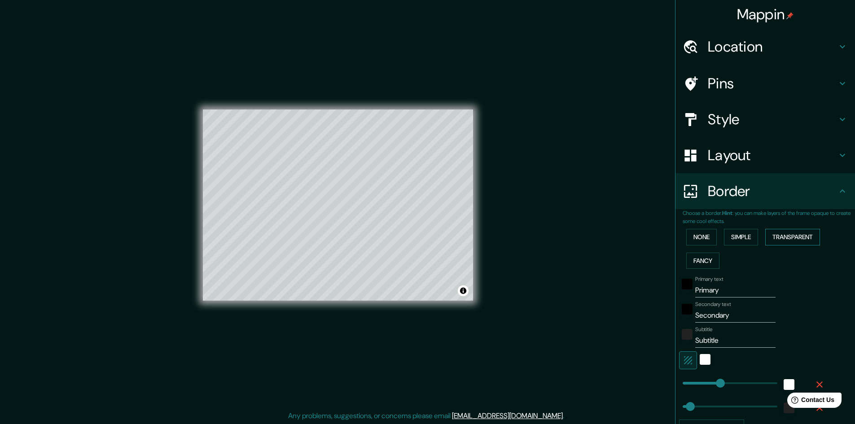  Describe the element at coordinates (765, 191) in the screenshot. I see `div: Border` at that location.